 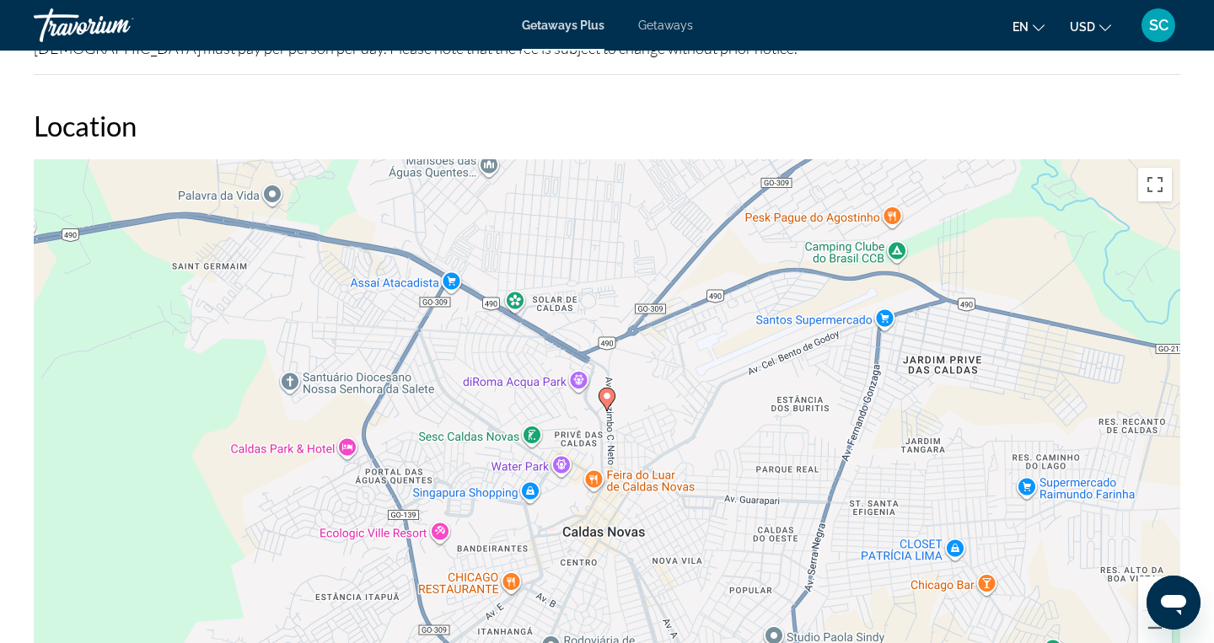 I want to click on button: Change language, so click(x=1029, y=26).